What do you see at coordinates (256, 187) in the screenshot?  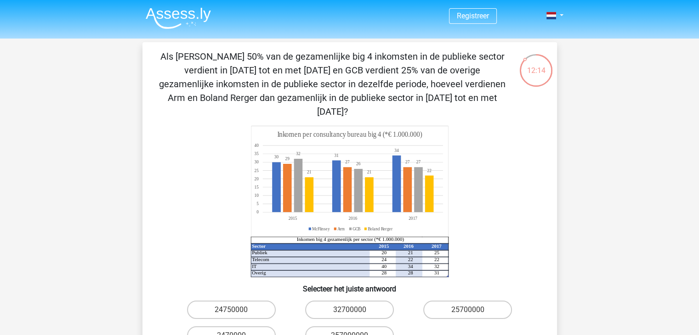 I see `tspan: 15` at bounding box center [256, 187].